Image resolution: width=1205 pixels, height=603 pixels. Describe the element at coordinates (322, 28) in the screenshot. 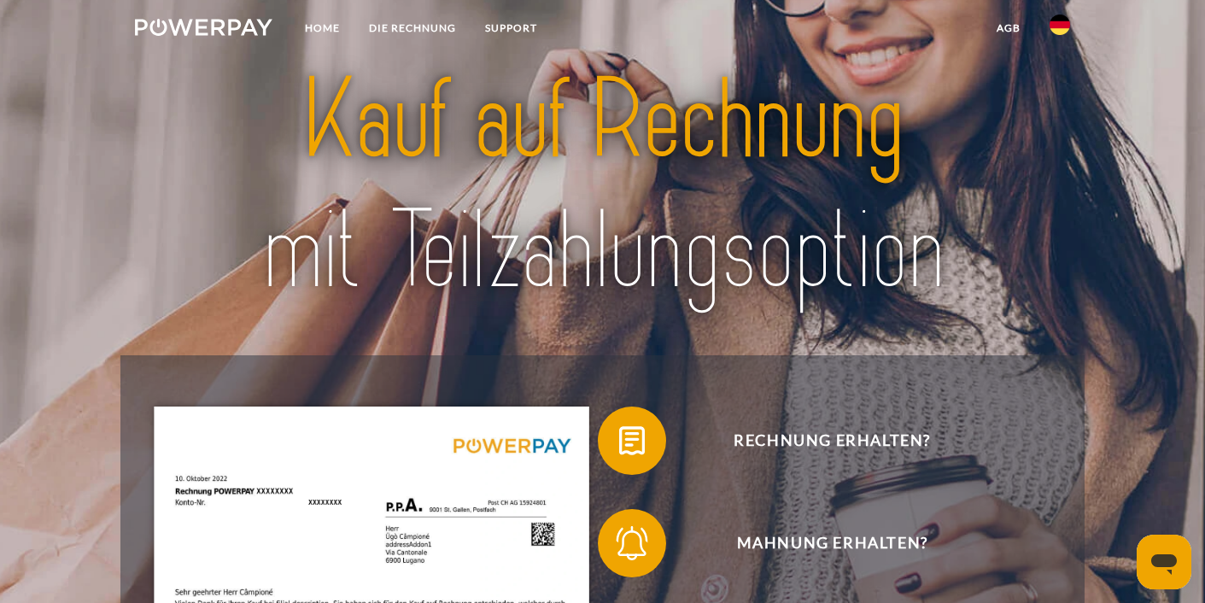

I see `a: Home` at that location.